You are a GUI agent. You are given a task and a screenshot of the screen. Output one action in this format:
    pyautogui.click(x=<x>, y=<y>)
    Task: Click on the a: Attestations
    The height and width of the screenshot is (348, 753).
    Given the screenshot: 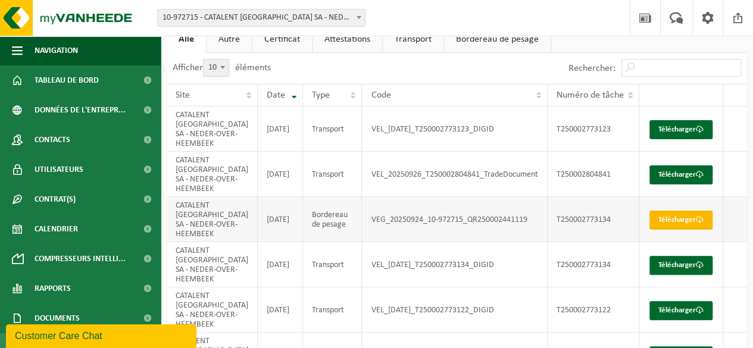 What is the action you would take?
    pyautogui.click(x=347, y=39)
    